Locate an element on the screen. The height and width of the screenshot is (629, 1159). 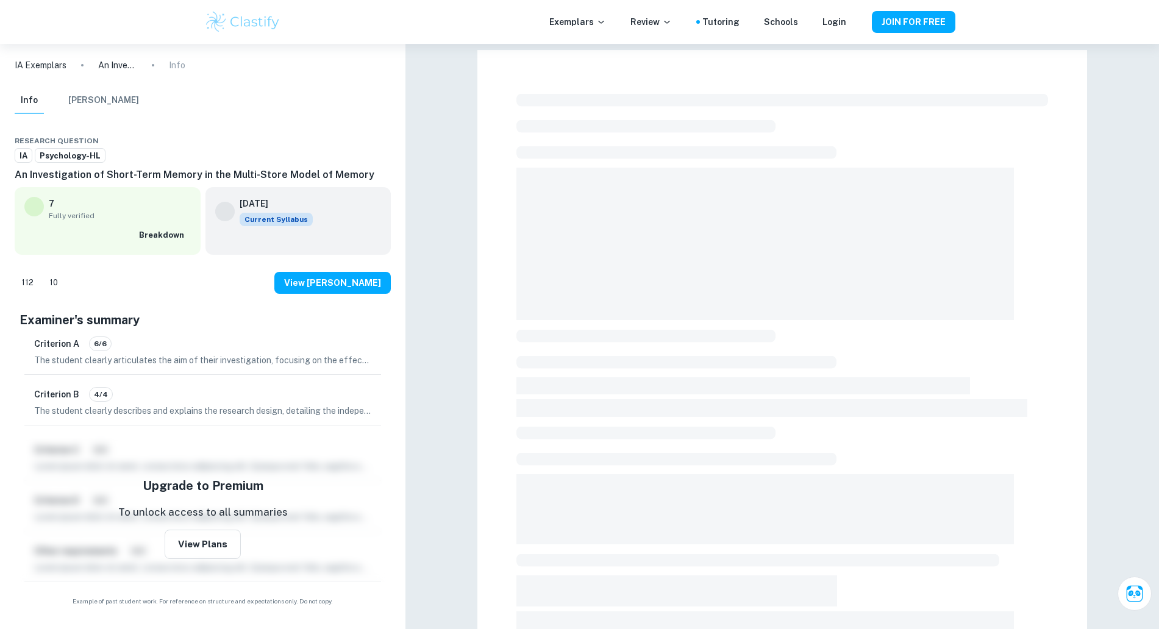
a: Tutoring is located at coordinates (720, 22).